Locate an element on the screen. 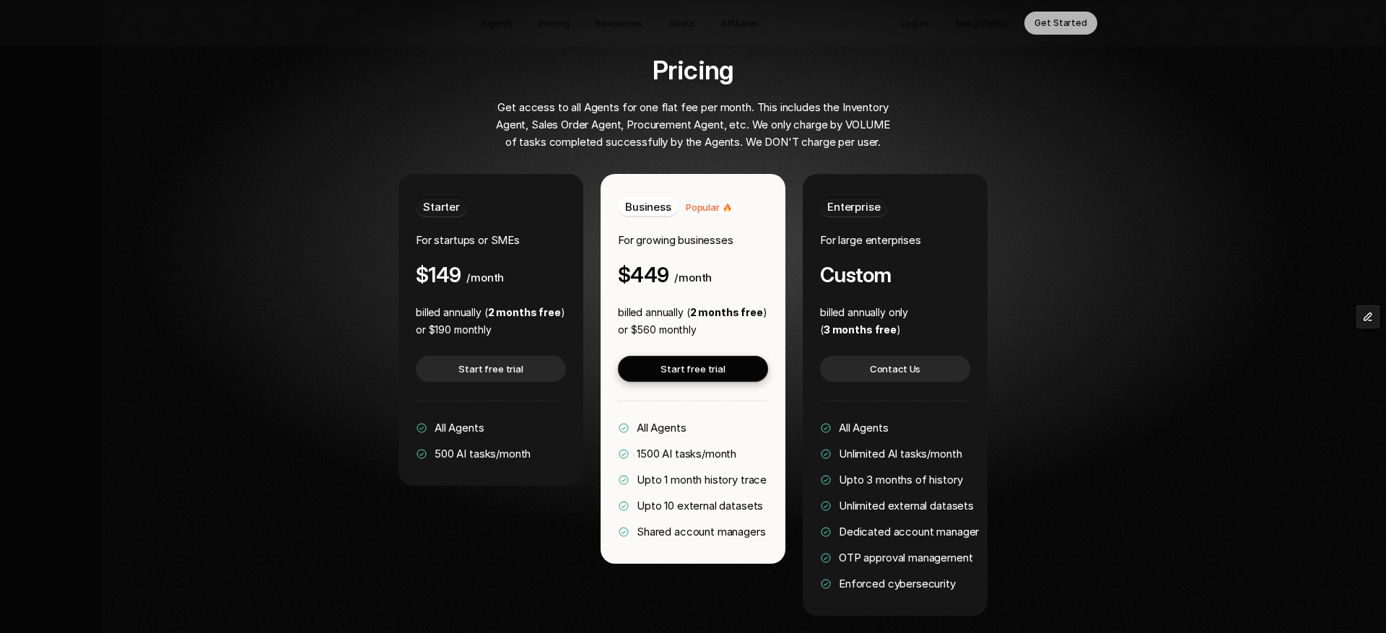 Image resolution: width=1386 pixels, height=633 pixels. span: For growing businesses is located at coordinates (676, 240).